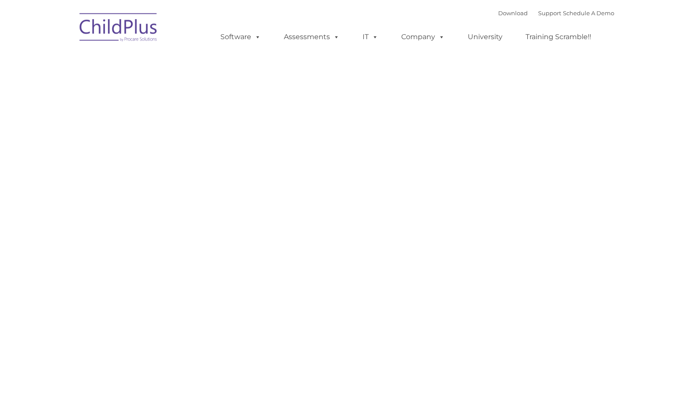 The width and height of the screenshot is (689, 408). Describe the element at coordinates (119, 29) in the screenshot. I see `img: ChildPlus by Procare Solutions` at that location.